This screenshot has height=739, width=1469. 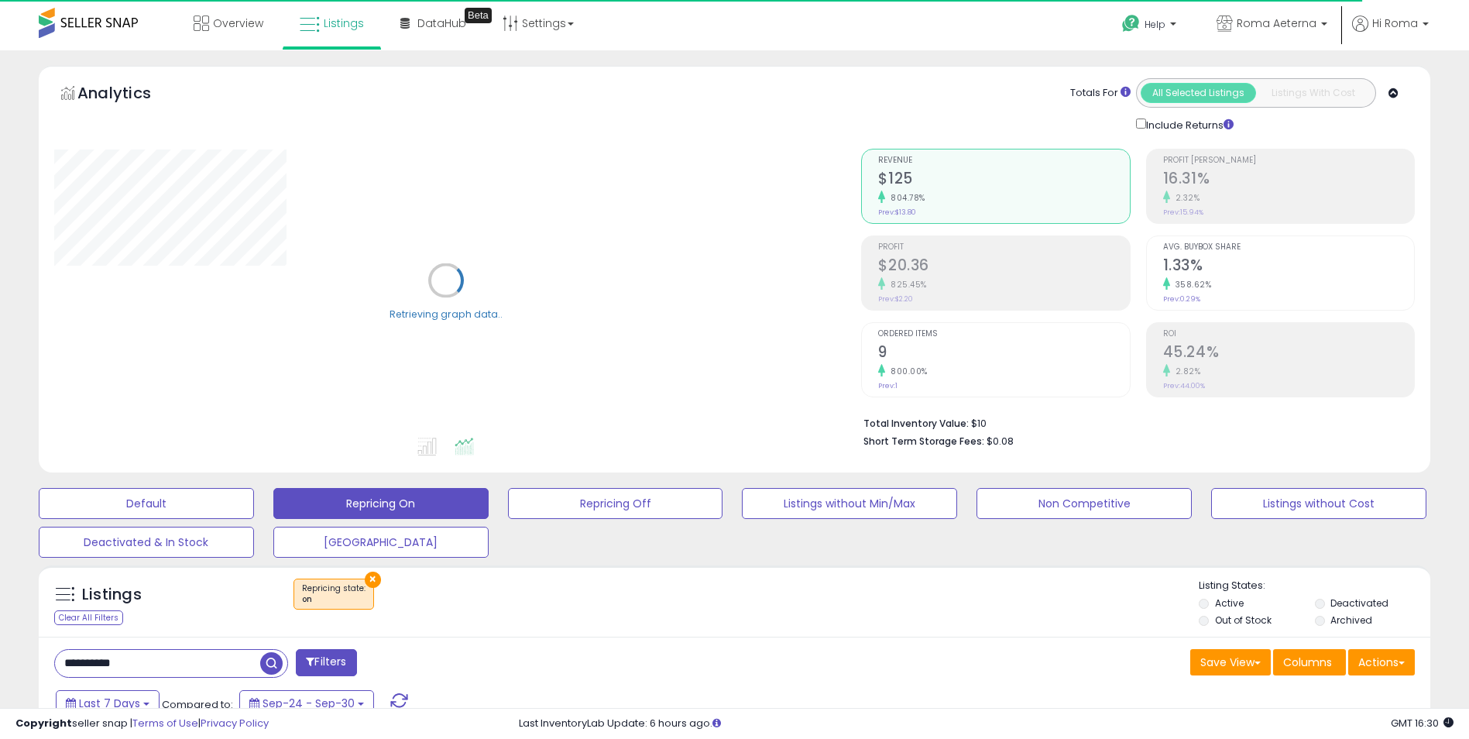 I want to click on span: Repricing state :, so click(x=334, y=594).